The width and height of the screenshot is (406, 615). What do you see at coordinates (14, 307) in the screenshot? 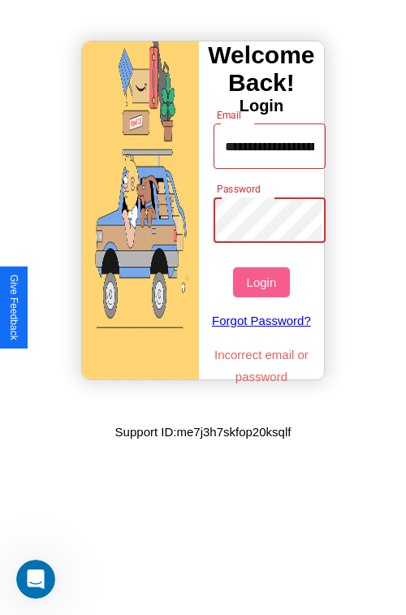
I see `div: Give Feedback` at bounding box center [14, 307].